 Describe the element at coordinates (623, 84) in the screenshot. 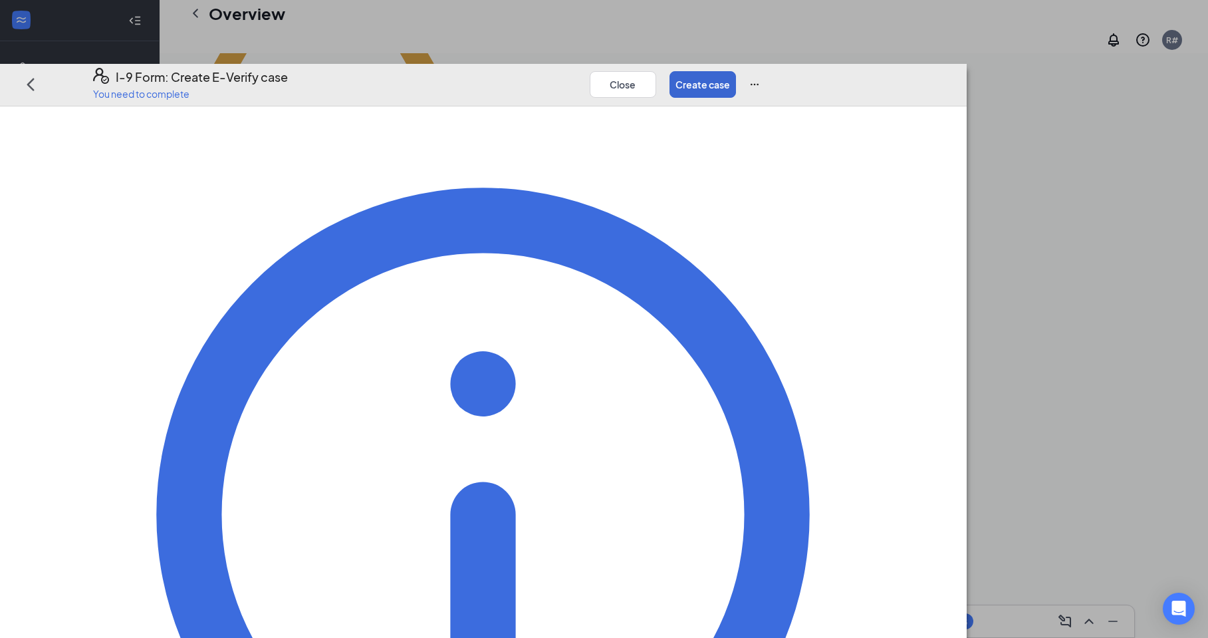

I see `button: Close` at that location.